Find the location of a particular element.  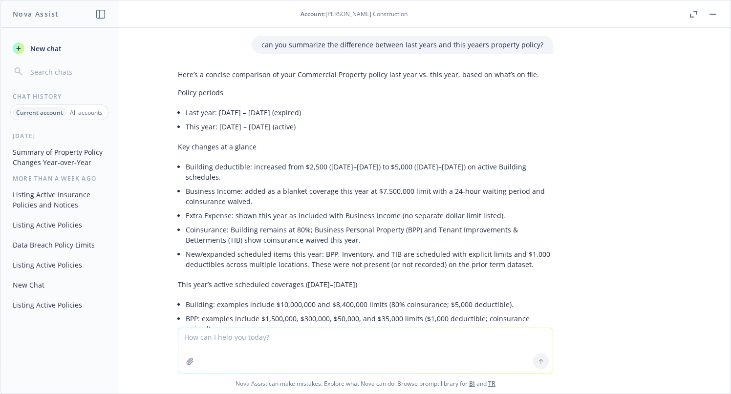

li: Coinsurance: Building remains at 80%; Business Personal Property (BPP) and Tenant Improvements & ... is located at coordinates (369, 235).